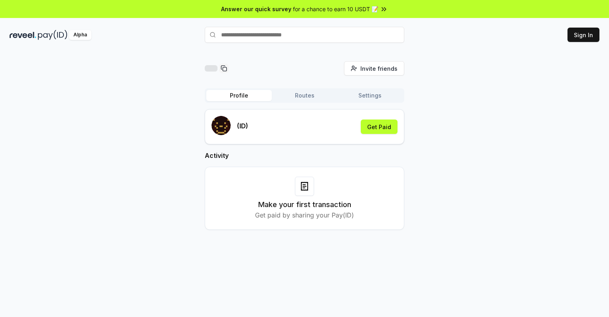 This screenshot has height=317, width=609. I want to click on h3: Make your first transaction, so click(305, 204).